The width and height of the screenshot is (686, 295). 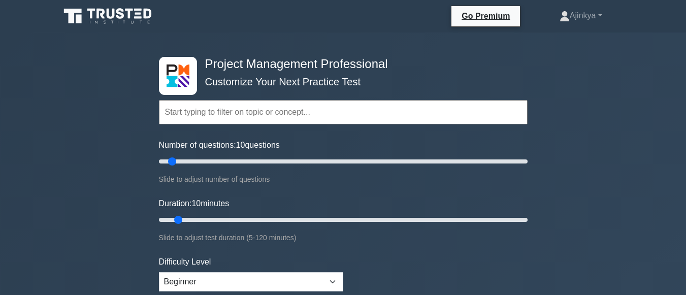 What do you see at coordinates (343, 238) in the screenshot?
I see `div: Slide to adjust test duration (5-120 minutes)` at bounding box center [343, 238].